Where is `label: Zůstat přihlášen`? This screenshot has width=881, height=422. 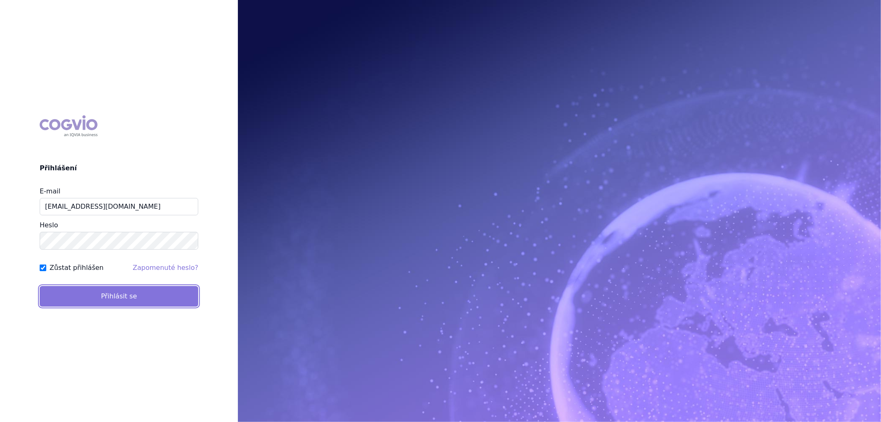
label: Zůstat přihlášen is located at coordinates (76, 268).